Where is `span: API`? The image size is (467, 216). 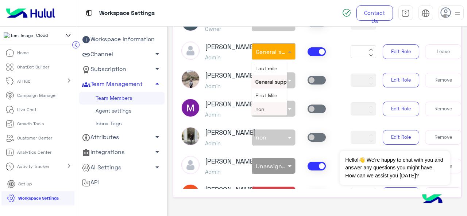
span: API is located at coordinates (90, 183).